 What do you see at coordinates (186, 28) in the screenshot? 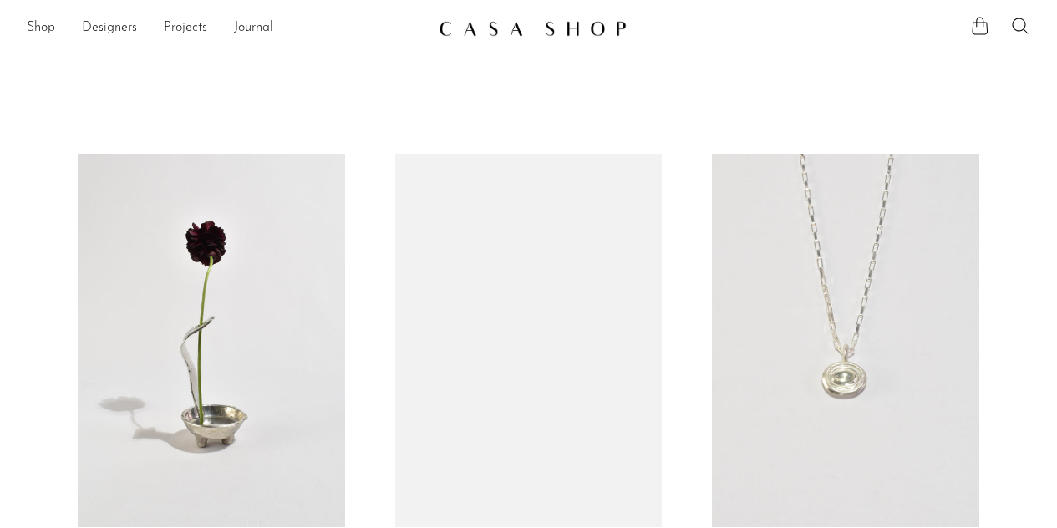
I see `a: Projects` at bounding box center [186, 28].